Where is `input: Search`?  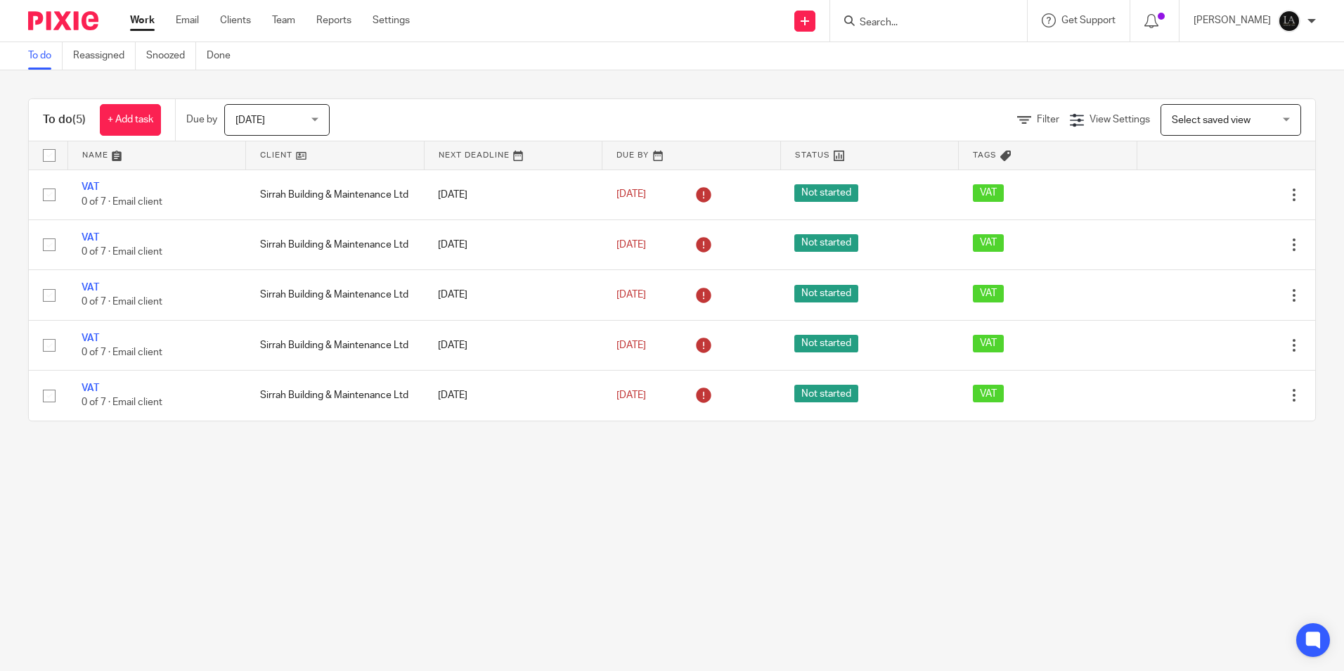 input: Search is located at coordinates (922, 23).